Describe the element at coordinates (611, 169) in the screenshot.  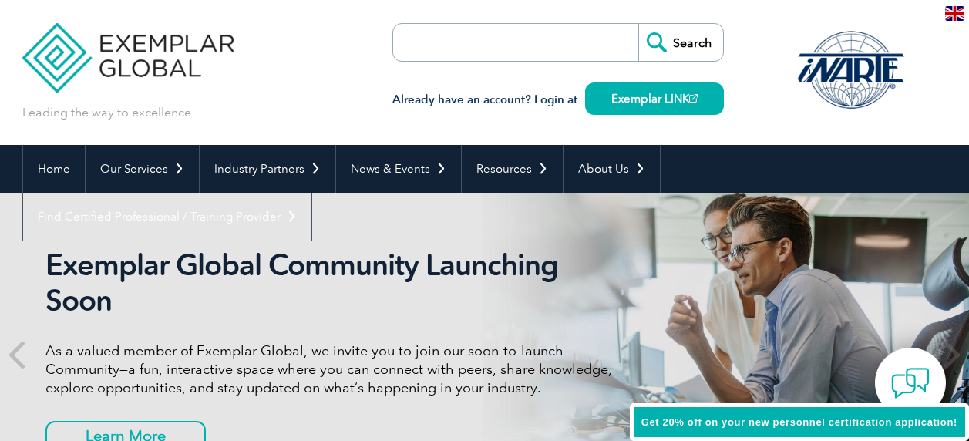
I see `a: About Us` at that location.